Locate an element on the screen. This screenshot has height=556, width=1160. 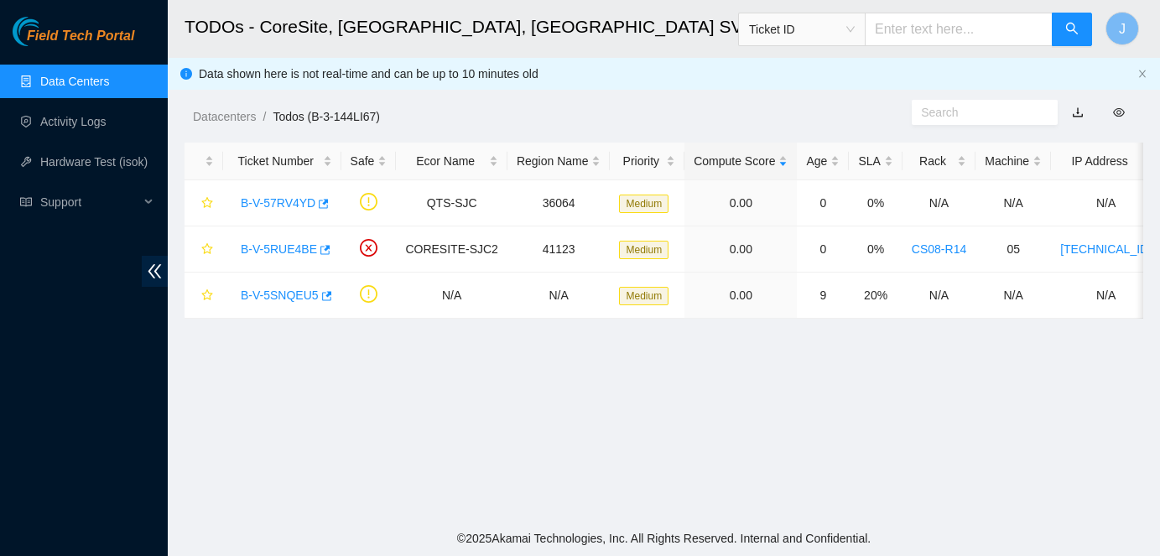
button: J is located at coordinates (1122, 29).